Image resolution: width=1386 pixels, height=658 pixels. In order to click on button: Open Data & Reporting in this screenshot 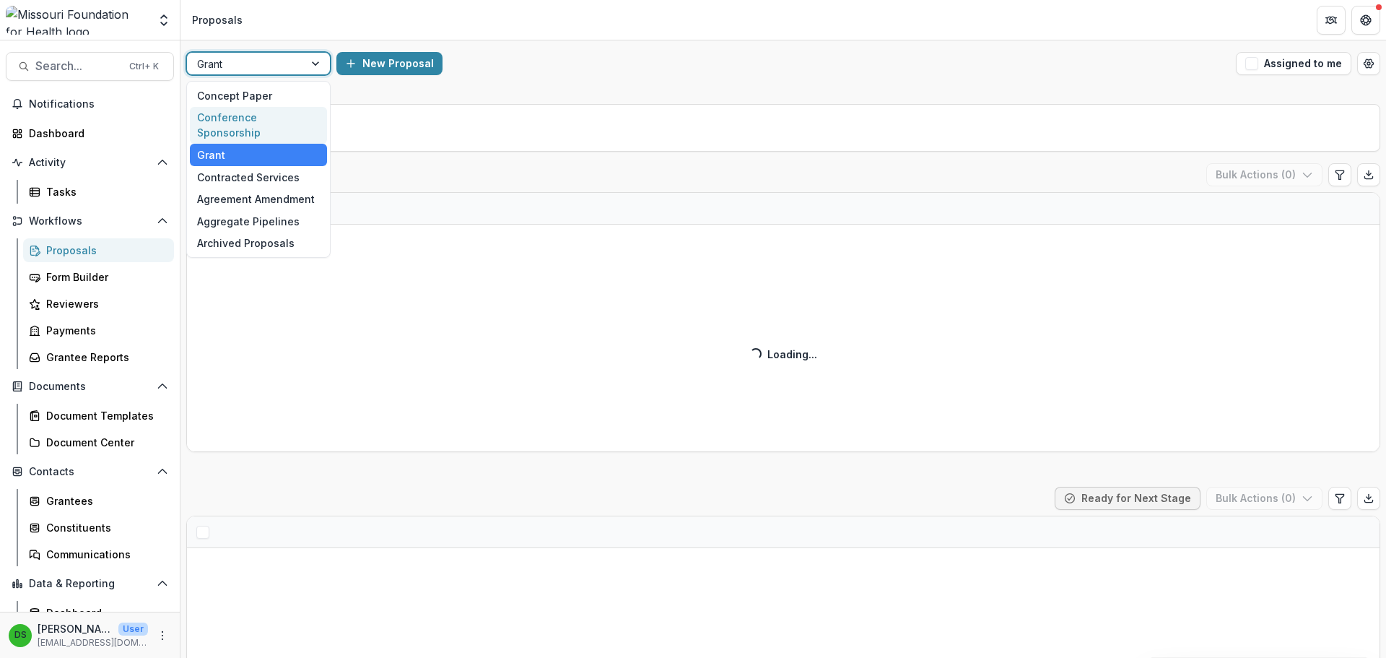, I will do `click(90, 583)`.